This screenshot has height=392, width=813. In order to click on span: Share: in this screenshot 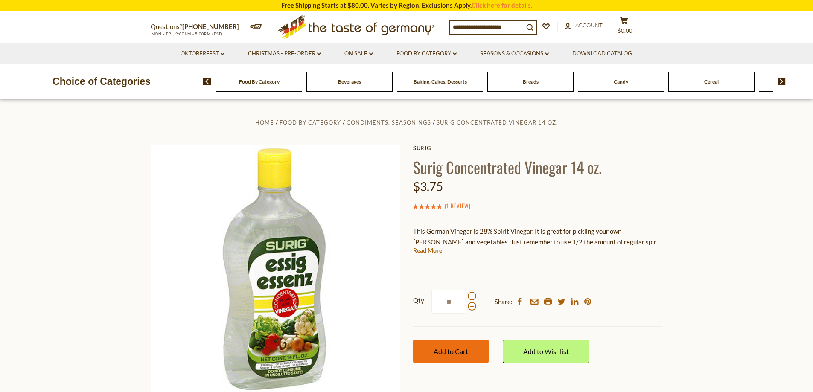, I will do `click(504, 302)`.